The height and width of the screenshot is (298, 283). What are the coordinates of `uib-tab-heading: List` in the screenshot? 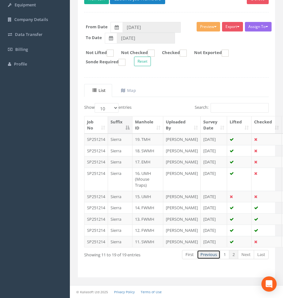 It's located at (99, 90).